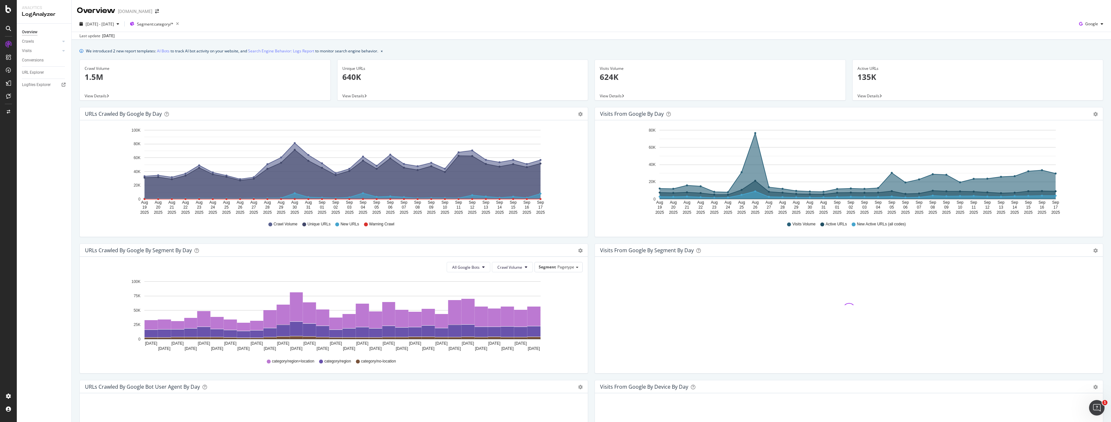  What do you see at coordinates (978, 77) in the screenshot?
I see `p: 135K` at bounding box center [978, 77].